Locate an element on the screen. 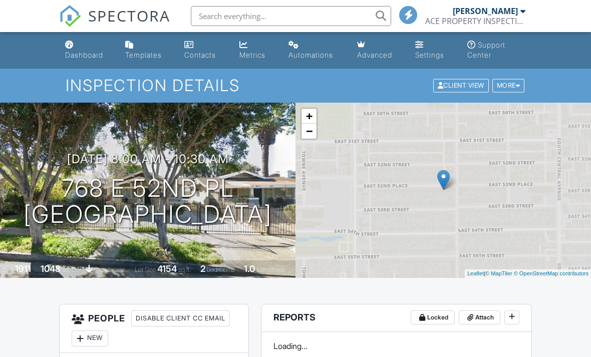  a: Client View is located at coordinates (461, 85).